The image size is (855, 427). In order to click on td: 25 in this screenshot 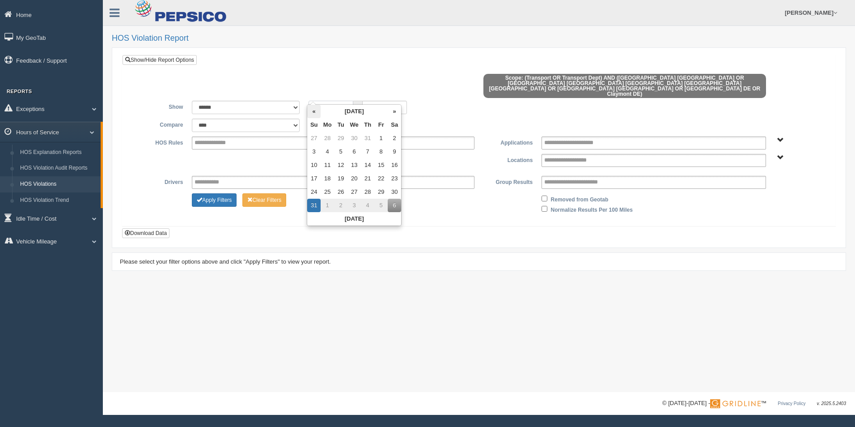, I will do `click(327, 192)`.